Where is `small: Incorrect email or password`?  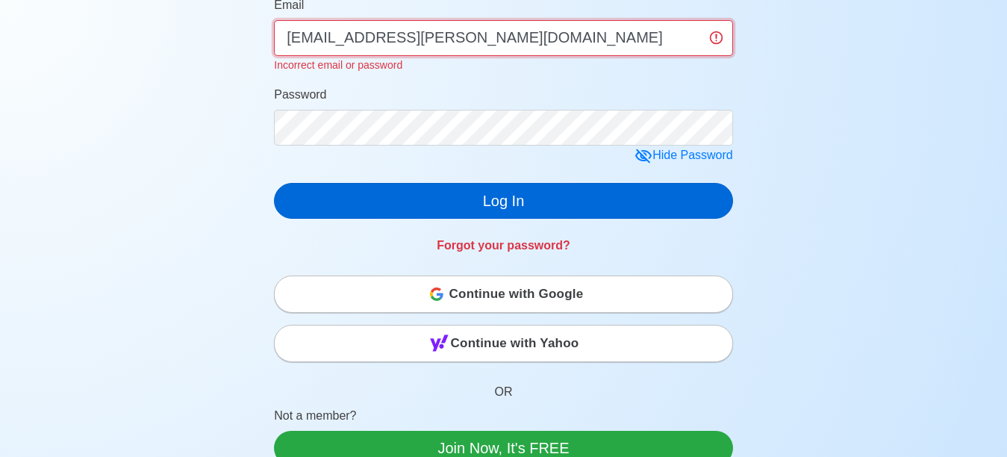
small: Incorrect email or password is located at coordinates (338, 65).